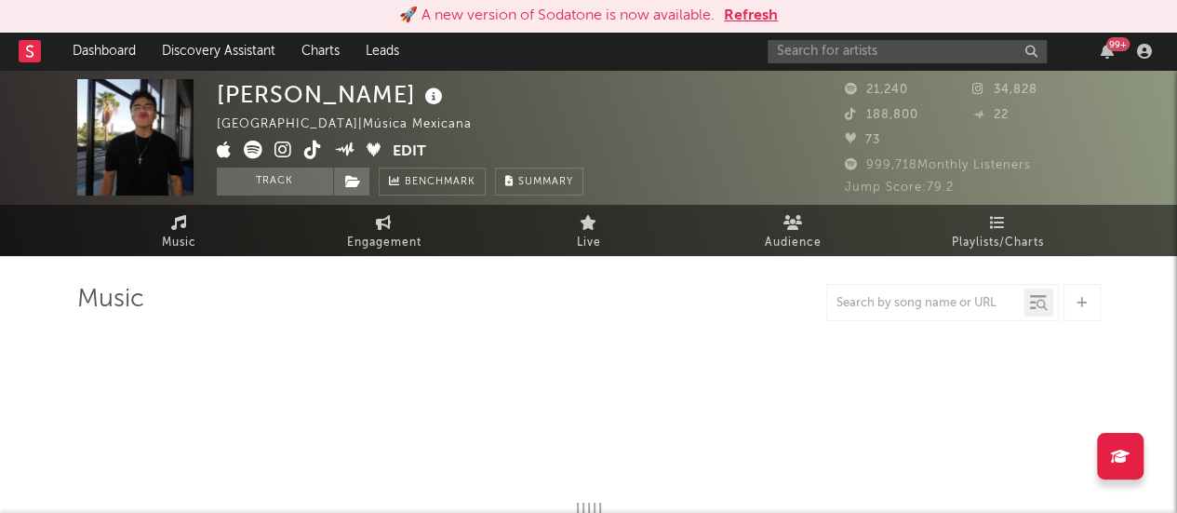  What do you see at coordinates (589, 243) in the screenshot?
I see `span: Live` at bounding box center [589, 243].